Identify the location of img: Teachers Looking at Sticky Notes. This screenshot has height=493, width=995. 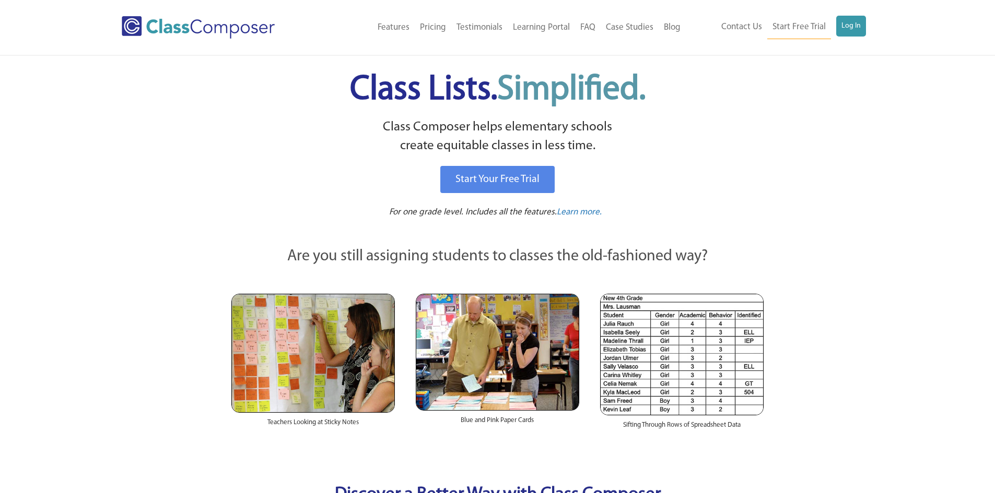
(313, 353).